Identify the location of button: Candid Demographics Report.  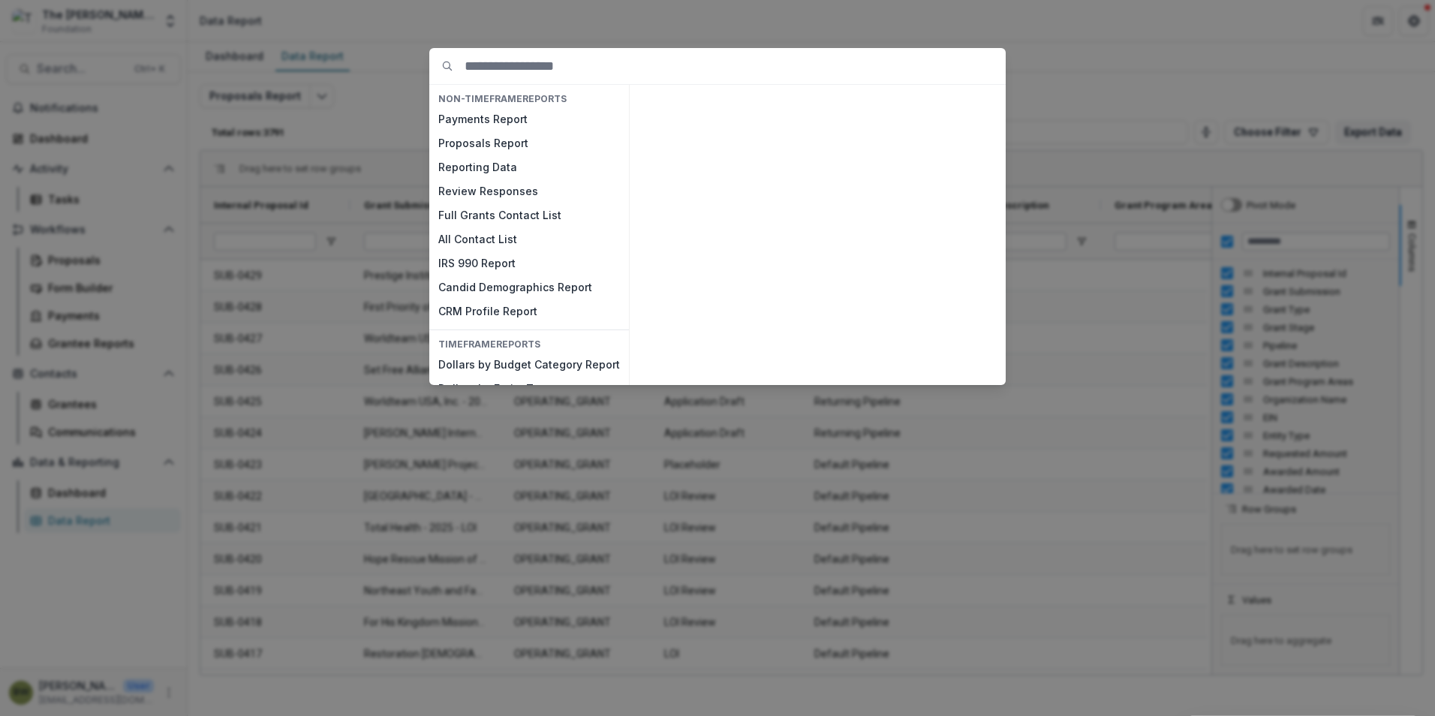
(529, 288).